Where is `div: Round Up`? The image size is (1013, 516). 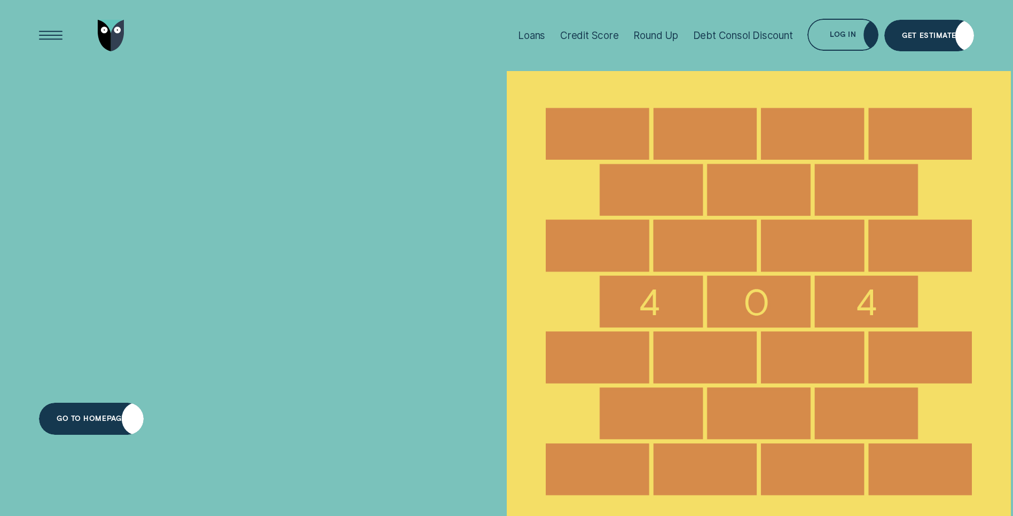
div: Round Up is located at coordinates (656, 35).